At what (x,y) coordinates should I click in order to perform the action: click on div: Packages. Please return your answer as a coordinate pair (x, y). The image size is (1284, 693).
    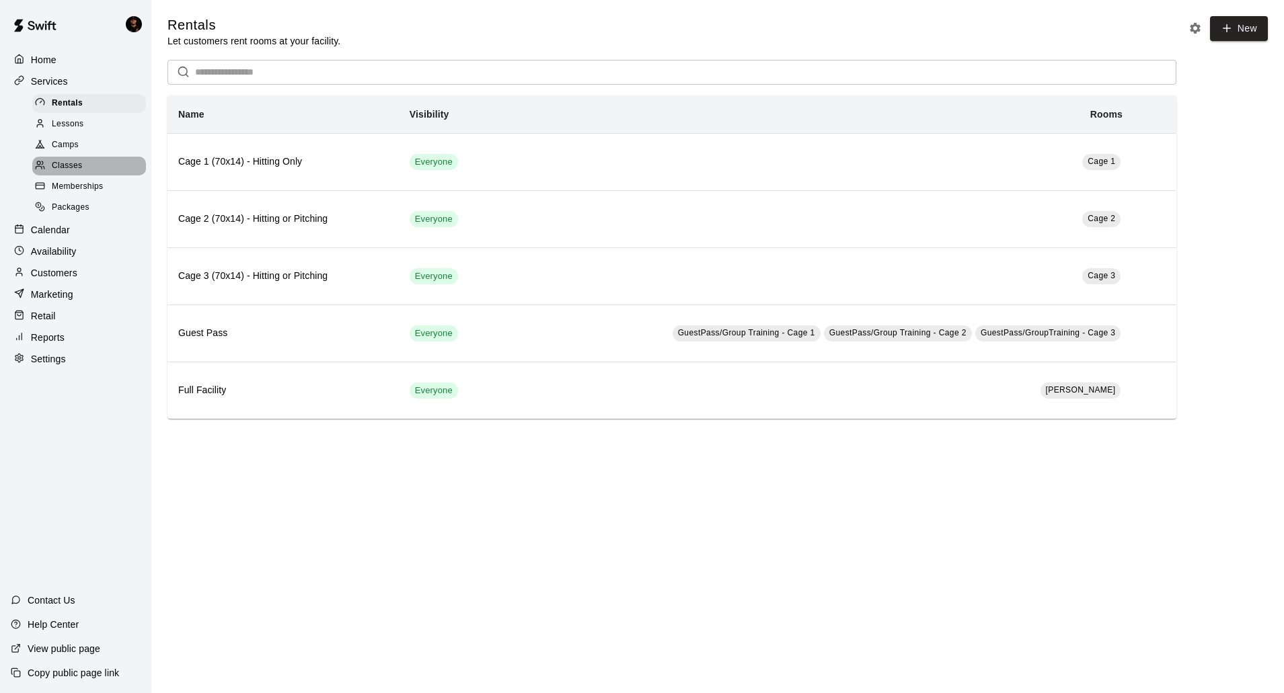
    Looking at the image, I should click on (89, 208).